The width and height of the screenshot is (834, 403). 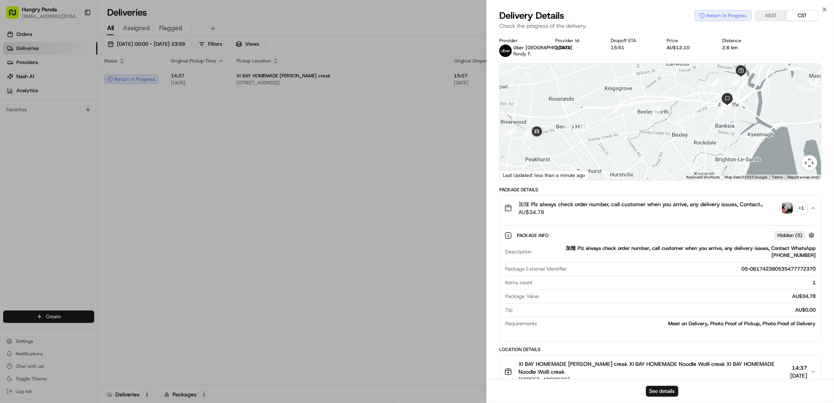 What do you see at coordinates (509, 310) in the screenshot?
I see `span: Tip` at bounding box center [509, 310].